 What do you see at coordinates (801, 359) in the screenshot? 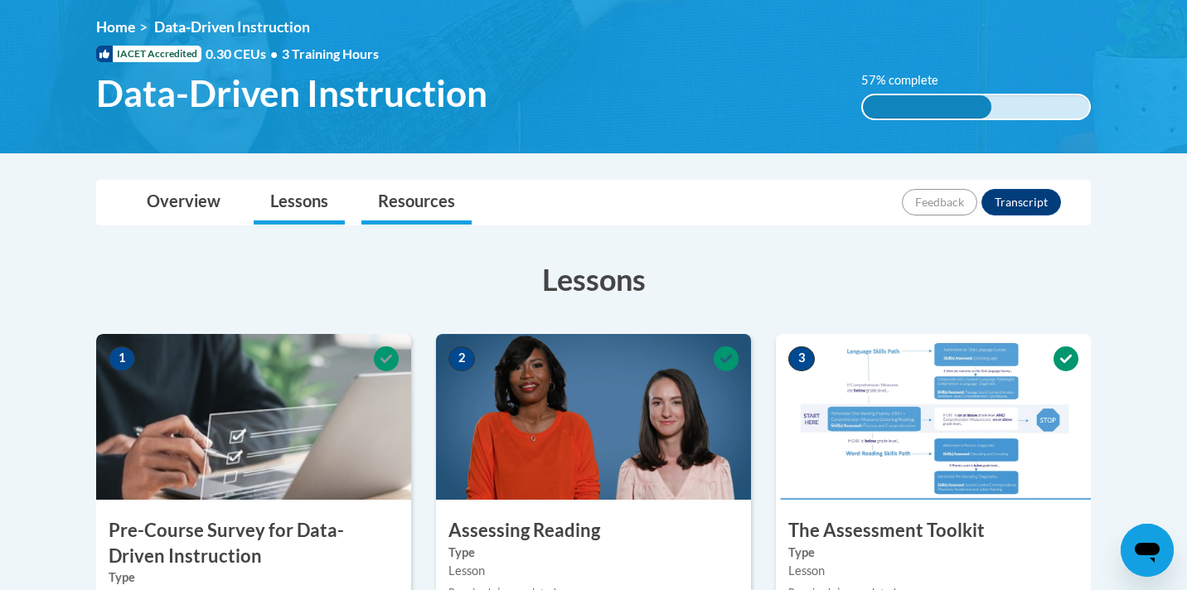
I see `span: 3` at bounding box center [801, 359].